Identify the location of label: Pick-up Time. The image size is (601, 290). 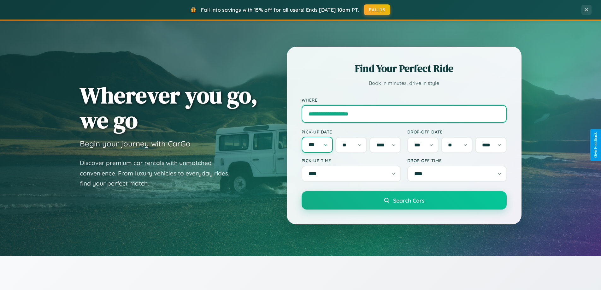
(351, 160).